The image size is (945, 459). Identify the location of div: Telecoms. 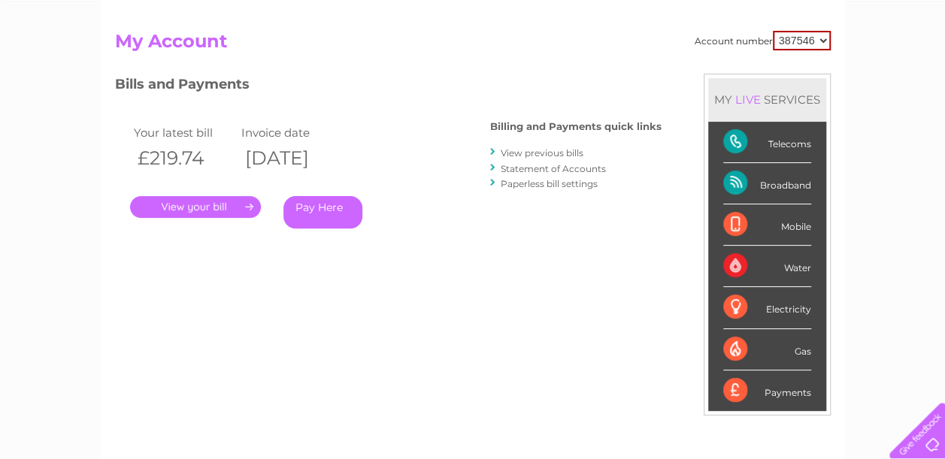
(767, 142).